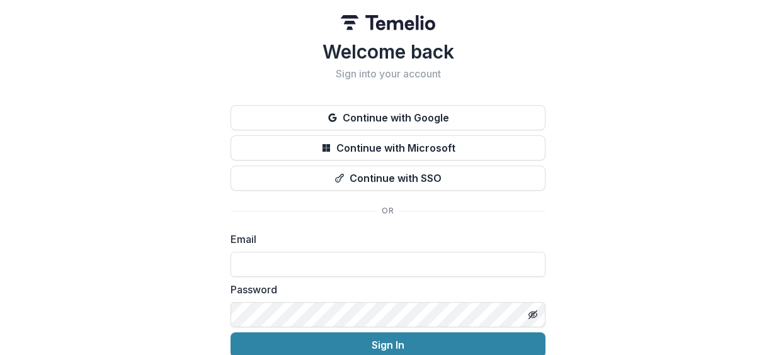 This screenshot has height=355, width=776. What do you see at coordinates (388, 148) in the screenshot?
I see `button: Continue with Microsoft` at bounding box center [388, 148].